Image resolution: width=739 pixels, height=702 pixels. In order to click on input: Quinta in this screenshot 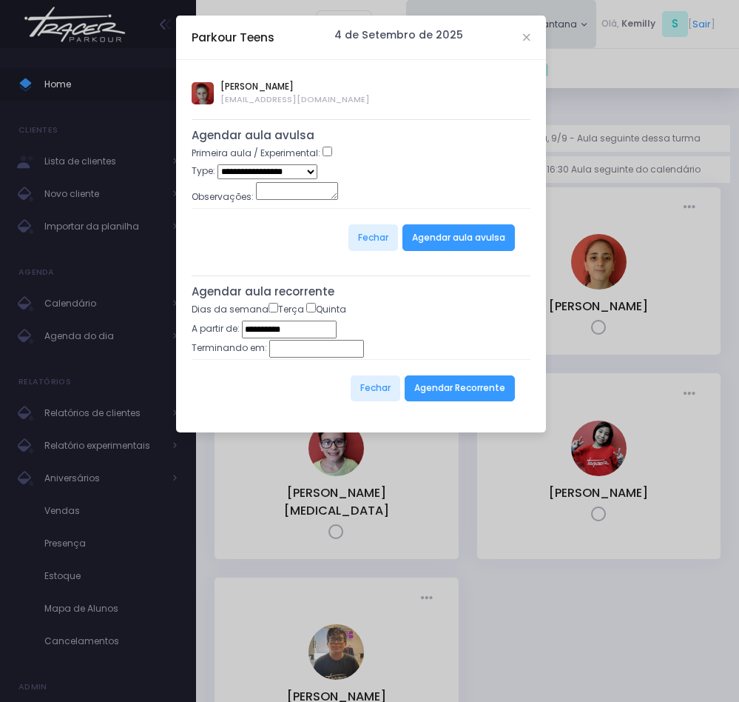, I will do `click(311, 307)`.